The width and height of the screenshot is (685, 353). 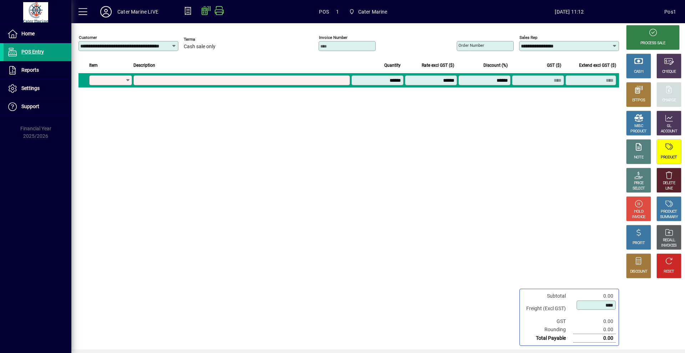 I want to click on span: GST ($), so click(x=554, y=65).